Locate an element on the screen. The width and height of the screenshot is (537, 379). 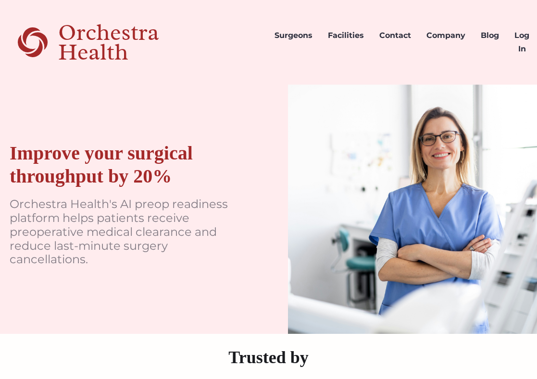
a: Surgeons is located at coordinates (293, 42).